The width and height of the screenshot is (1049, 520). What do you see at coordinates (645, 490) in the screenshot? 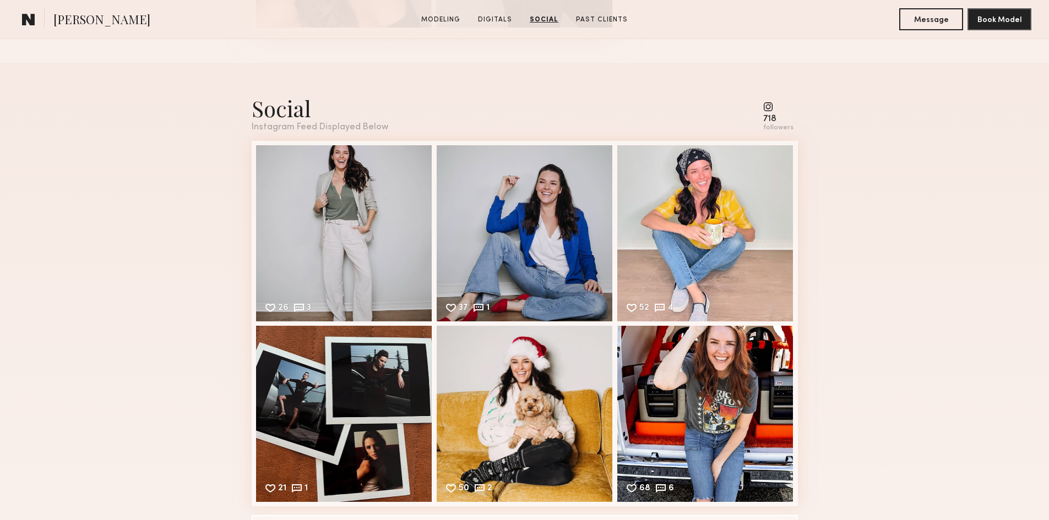
I see `div: 68` at bounding box center [645, 490].